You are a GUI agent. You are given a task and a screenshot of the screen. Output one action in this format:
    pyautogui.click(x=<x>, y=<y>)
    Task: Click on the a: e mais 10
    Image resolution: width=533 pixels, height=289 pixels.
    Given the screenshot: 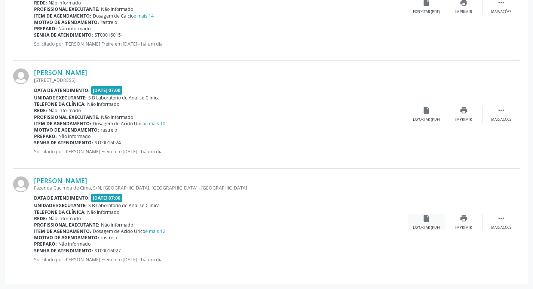 What is the action you would take?
    pyautogui.click(x=155, y=123)
    